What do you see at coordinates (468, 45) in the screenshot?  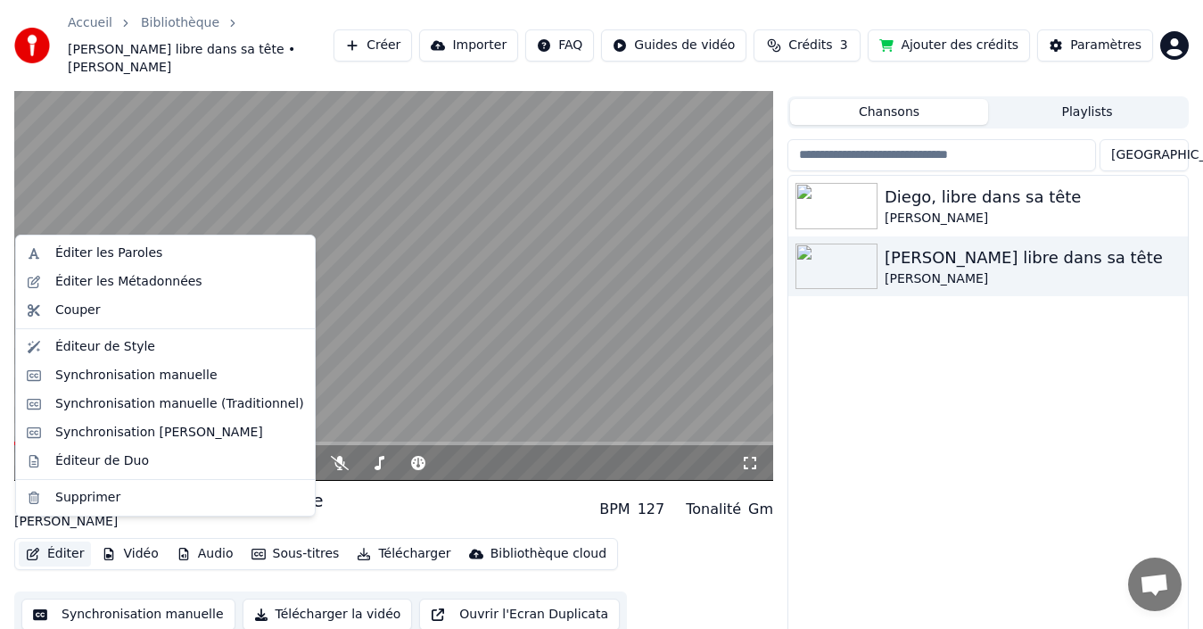 I see `button: Importer` at bounding box center [468, 45].